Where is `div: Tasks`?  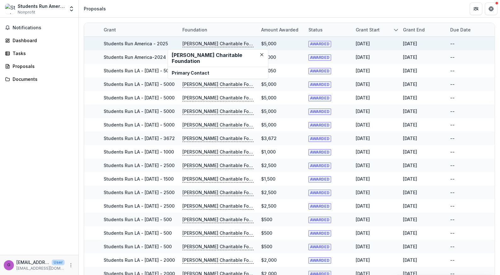
div: Tasks is located at coordinates (42, 53).